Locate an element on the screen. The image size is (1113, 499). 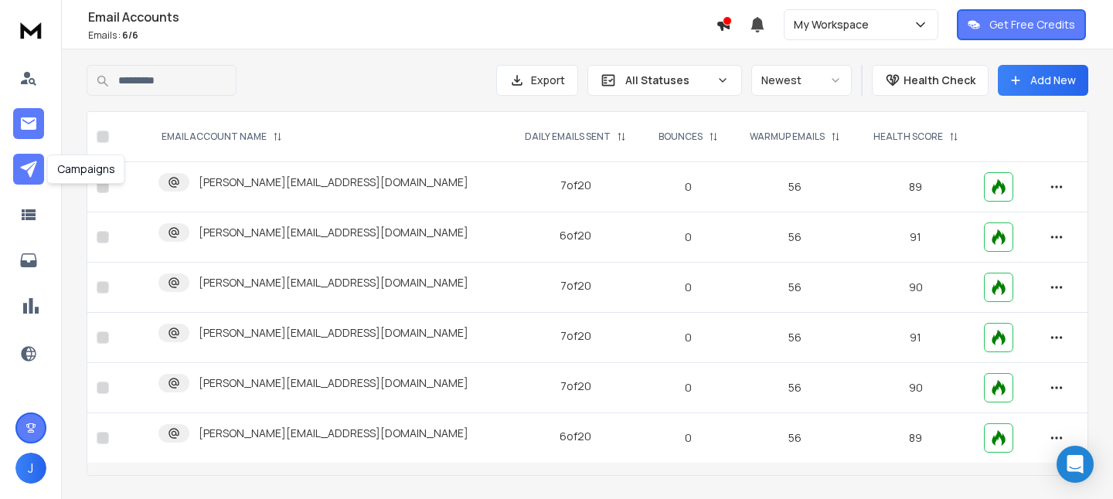
p: HEALTH SCORE is located at coordinates (908, 137).